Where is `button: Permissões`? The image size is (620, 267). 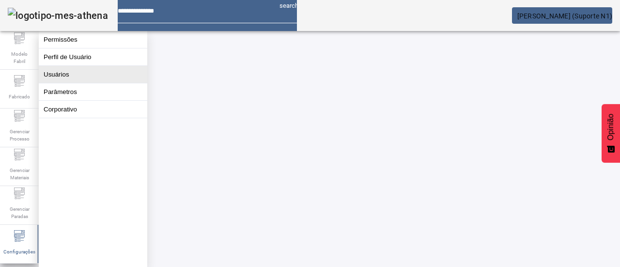 button: Permissões is located at coordinates (93, 39).